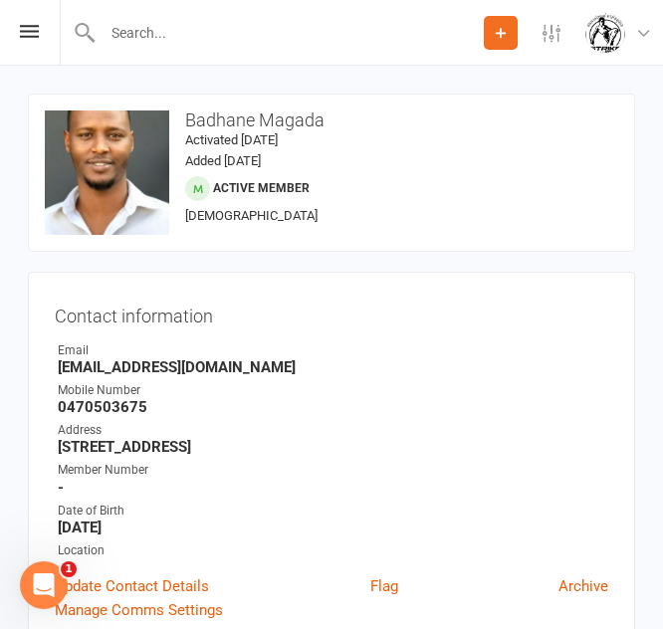 This screenshot has height=629, width=663. What do you see at coordinates (131, 587) in the screenshot?
I see `a: Update Contact Details` at bounding box center [131, 587].